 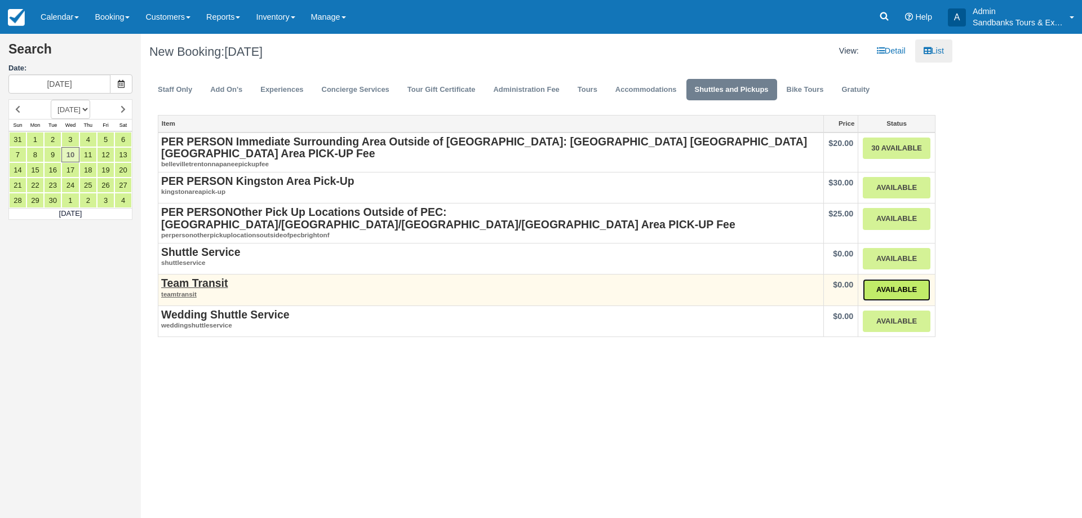 What do you see at coordinates (105, 154) in the screenshot?
I see `a: 12` at bounding box center [105, 154].